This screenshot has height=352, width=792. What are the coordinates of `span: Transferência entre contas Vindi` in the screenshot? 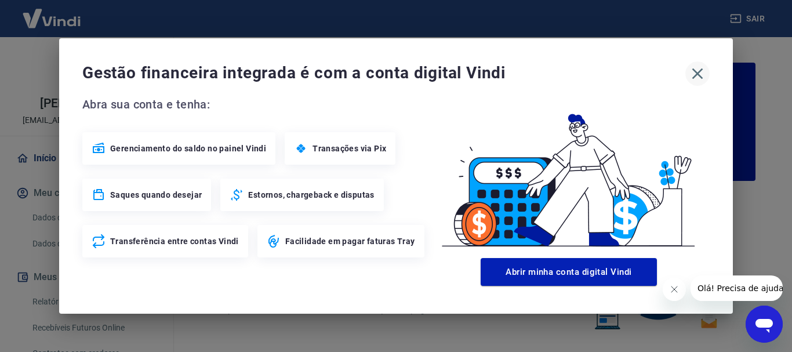 It's located at (174, 241).